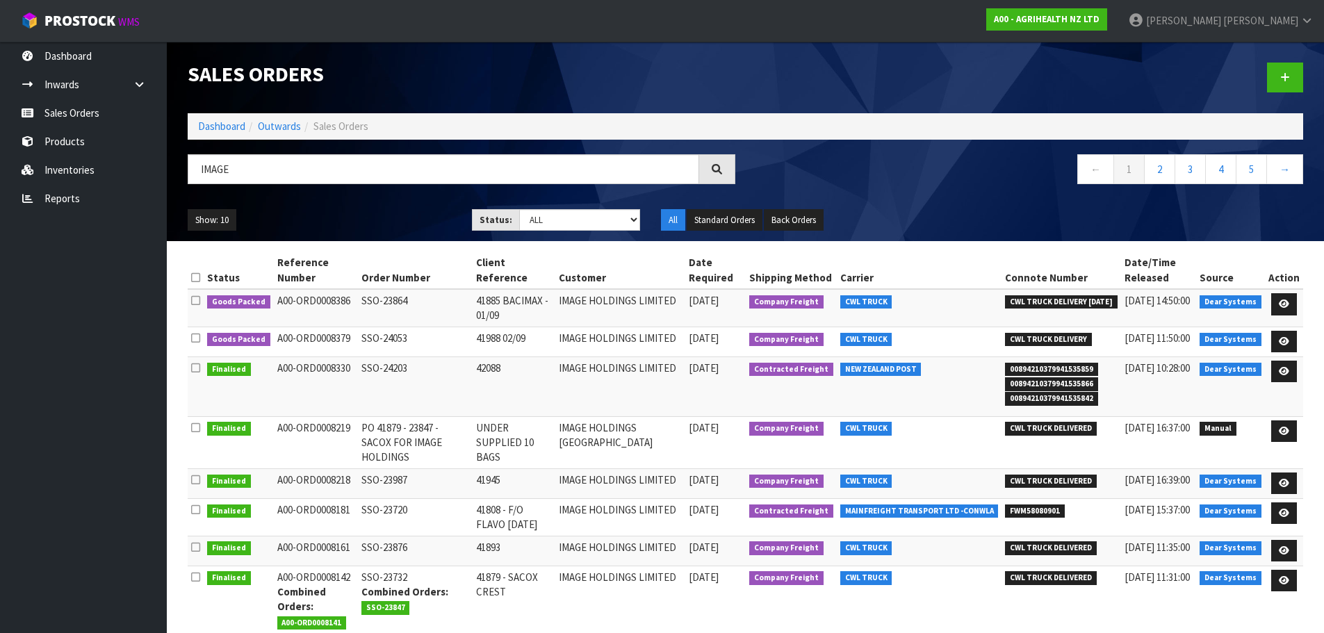  I want to click on td: UNDER SUPPLIED 10 BAGS, so click(513, 442).